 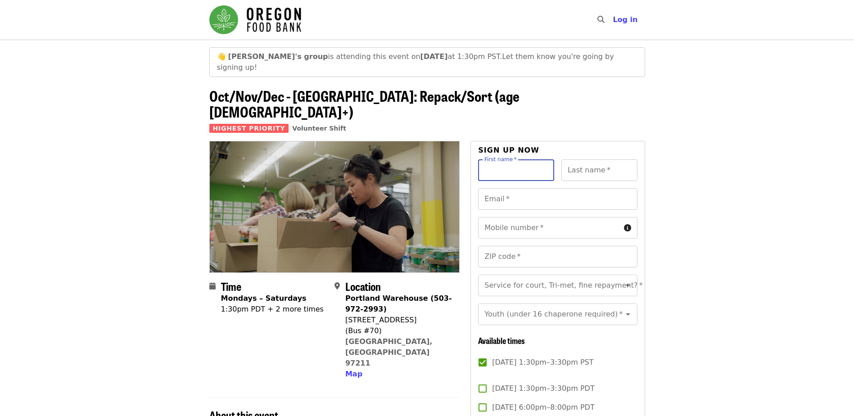 I want to click on button: Log in, so click(x=625, y=20).